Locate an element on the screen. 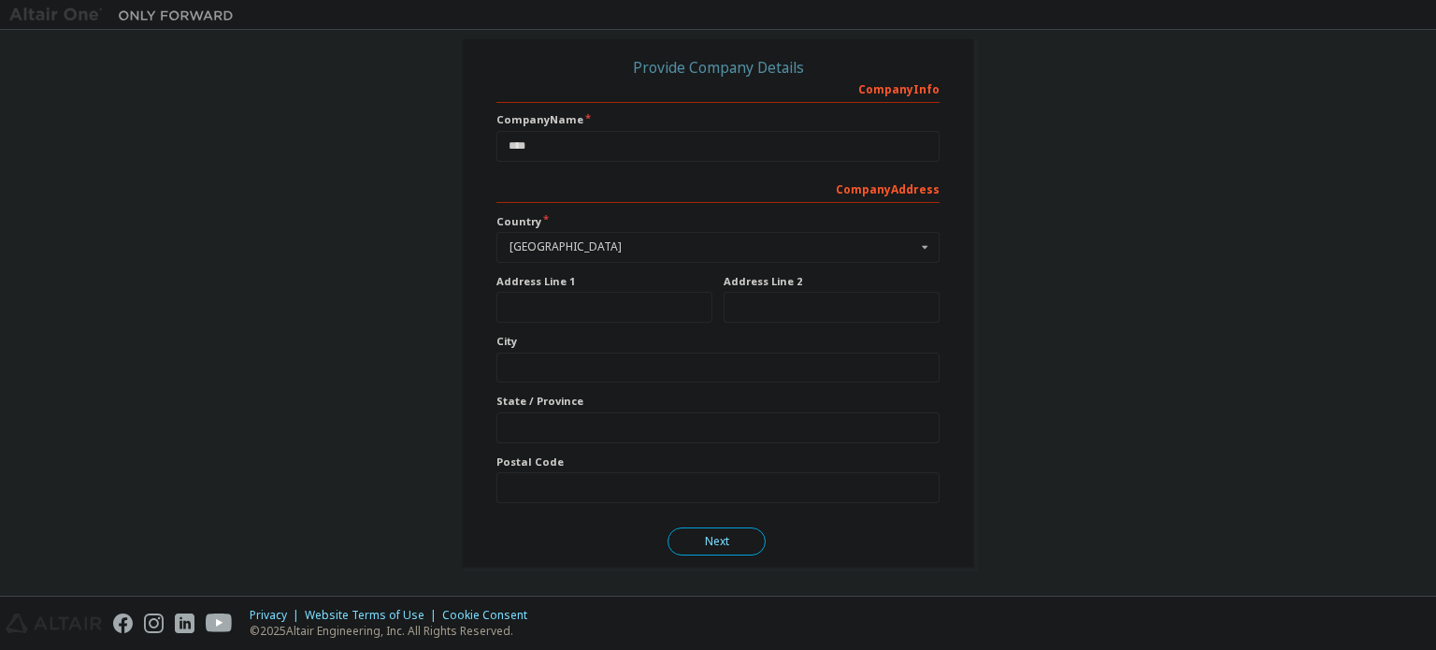 Image resolution: width=1436 pixels, height=650 pixels. label: Address Line 1 is located at coordinates (604, 281).